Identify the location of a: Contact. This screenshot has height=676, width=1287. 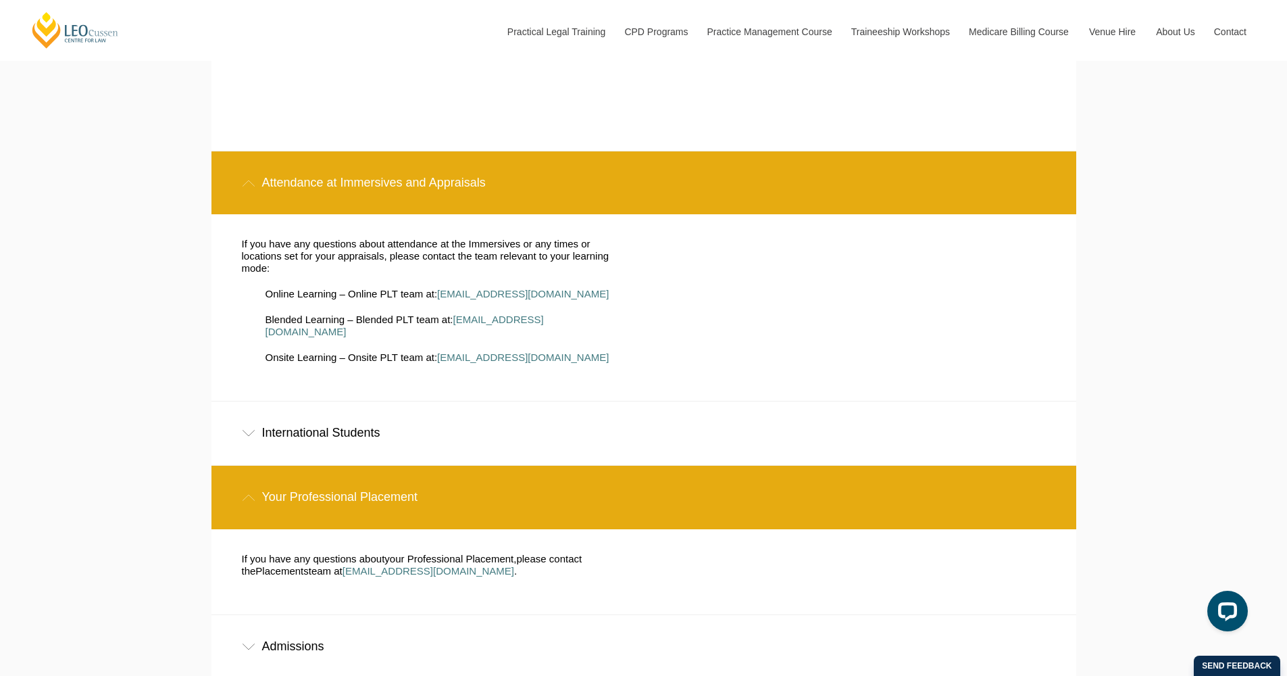
(1230, 32).